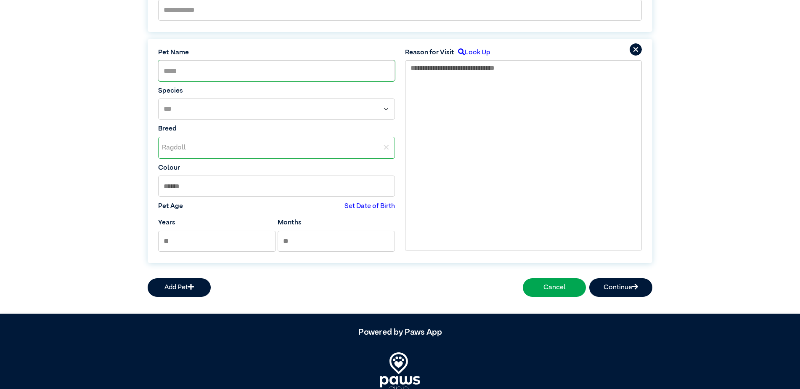 Image resolution: width=800 pixels, height=389 pixels. Describe the element at coordinates (554, 287) in the screenshot. I see `button: Cancel` at that location.